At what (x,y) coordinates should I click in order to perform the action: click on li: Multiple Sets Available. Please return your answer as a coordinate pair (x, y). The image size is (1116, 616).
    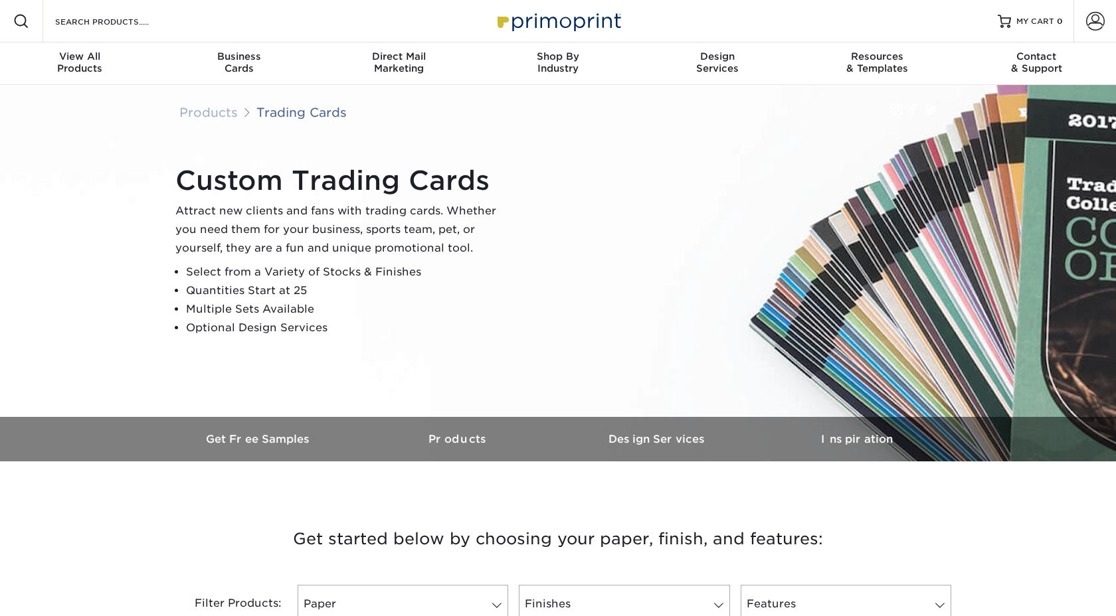
    Looking at the image, I should click on (347, 309).